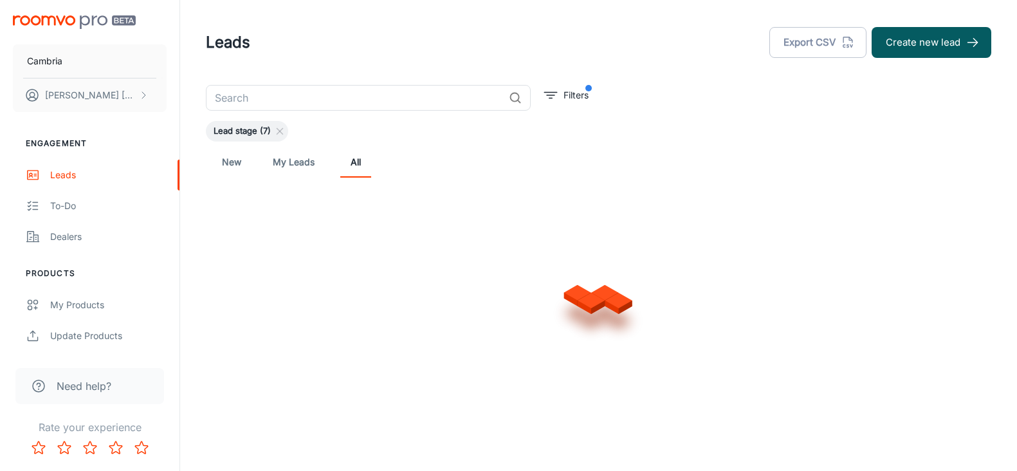  I want to click on button: Rate 5 star, so click(142, 448).